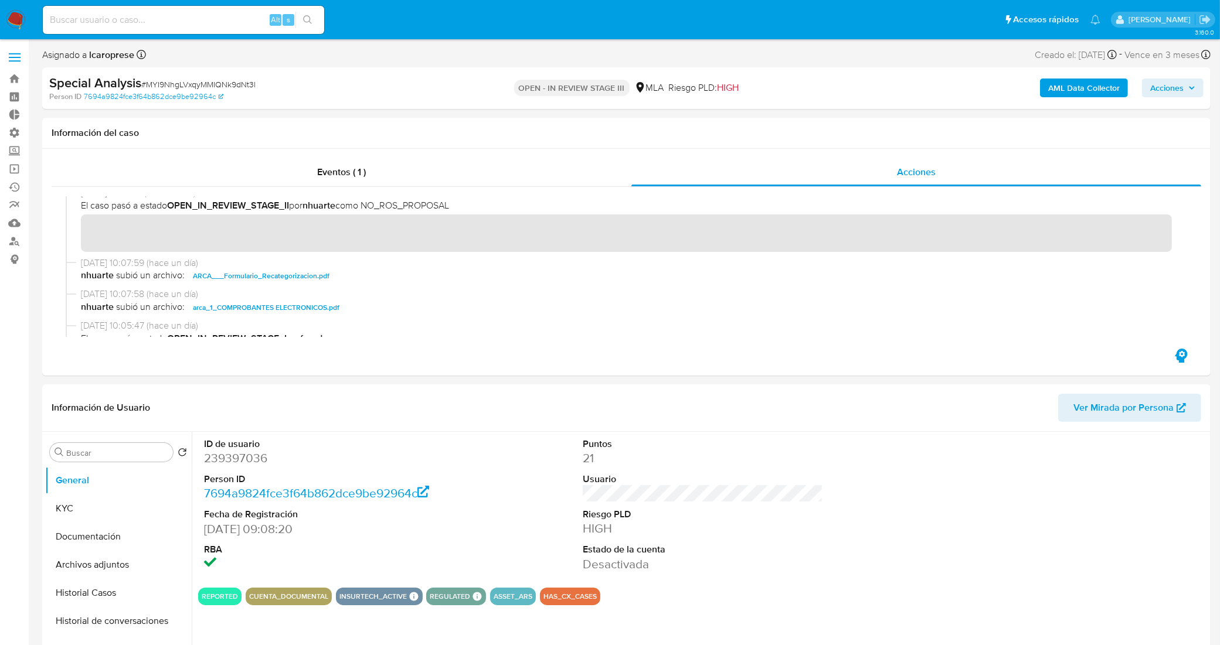 The image size is (1220, 645). I want to click on a: Notificaciones, so click(1095, 19).